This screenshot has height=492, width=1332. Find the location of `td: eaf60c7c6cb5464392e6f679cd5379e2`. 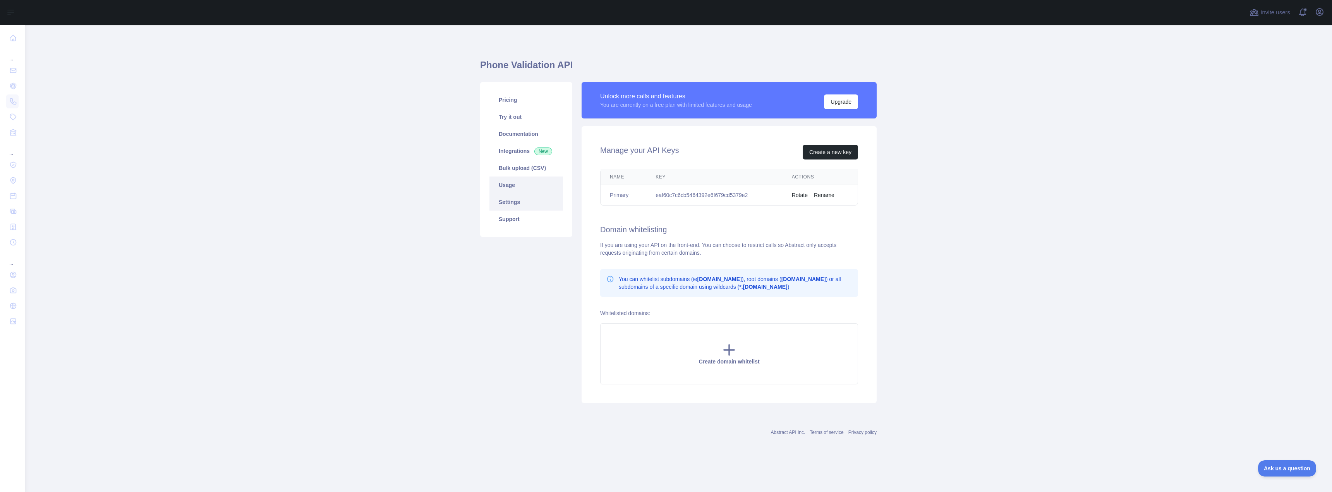

td: eaf60c7c6cb5464392e6f679cd5379e2 is located at coordinates (714, 195).